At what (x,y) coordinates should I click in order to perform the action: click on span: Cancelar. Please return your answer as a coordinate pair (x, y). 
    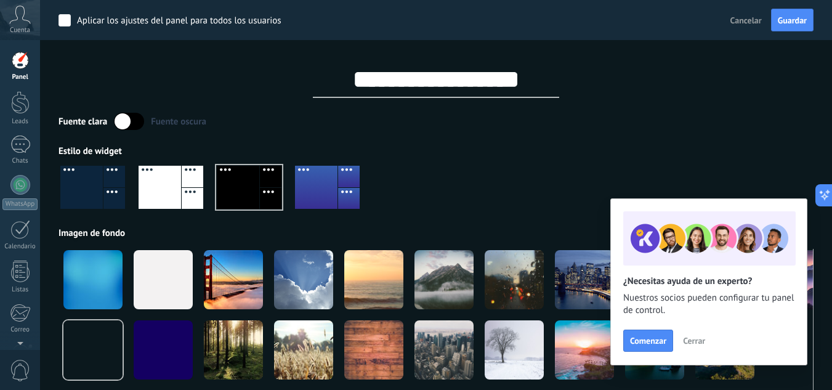
    Looking at the image, I should click on (746, 20).